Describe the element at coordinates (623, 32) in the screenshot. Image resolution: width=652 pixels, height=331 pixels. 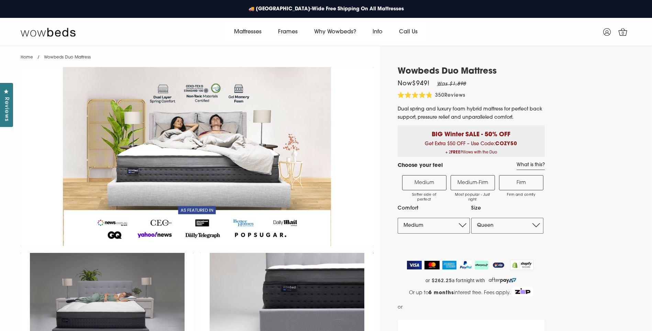
I see `a: 0` at that location.